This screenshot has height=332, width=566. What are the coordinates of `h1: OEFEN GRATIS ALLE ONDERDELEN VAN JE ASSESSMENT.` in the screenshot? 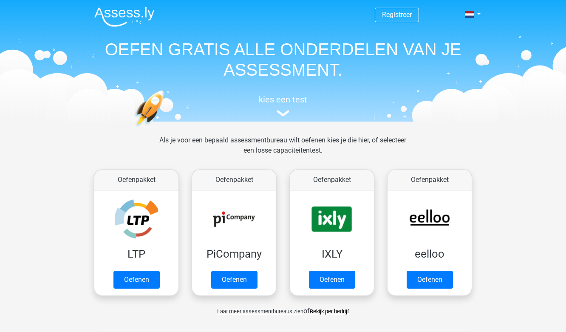 It's located at (283, 59).